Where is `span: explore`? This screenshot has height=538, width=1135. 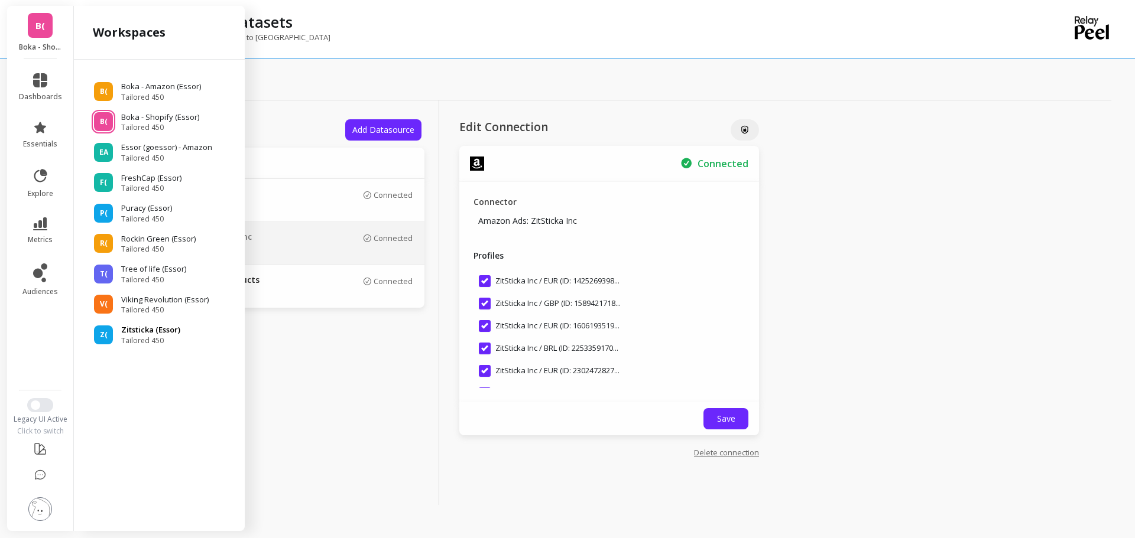
span: explore is located at coordinates (40, 194).